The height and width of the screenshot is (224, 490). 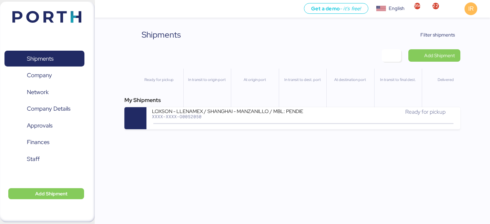 I want to click on span: Filter shipments, so click(x=437, y=35).